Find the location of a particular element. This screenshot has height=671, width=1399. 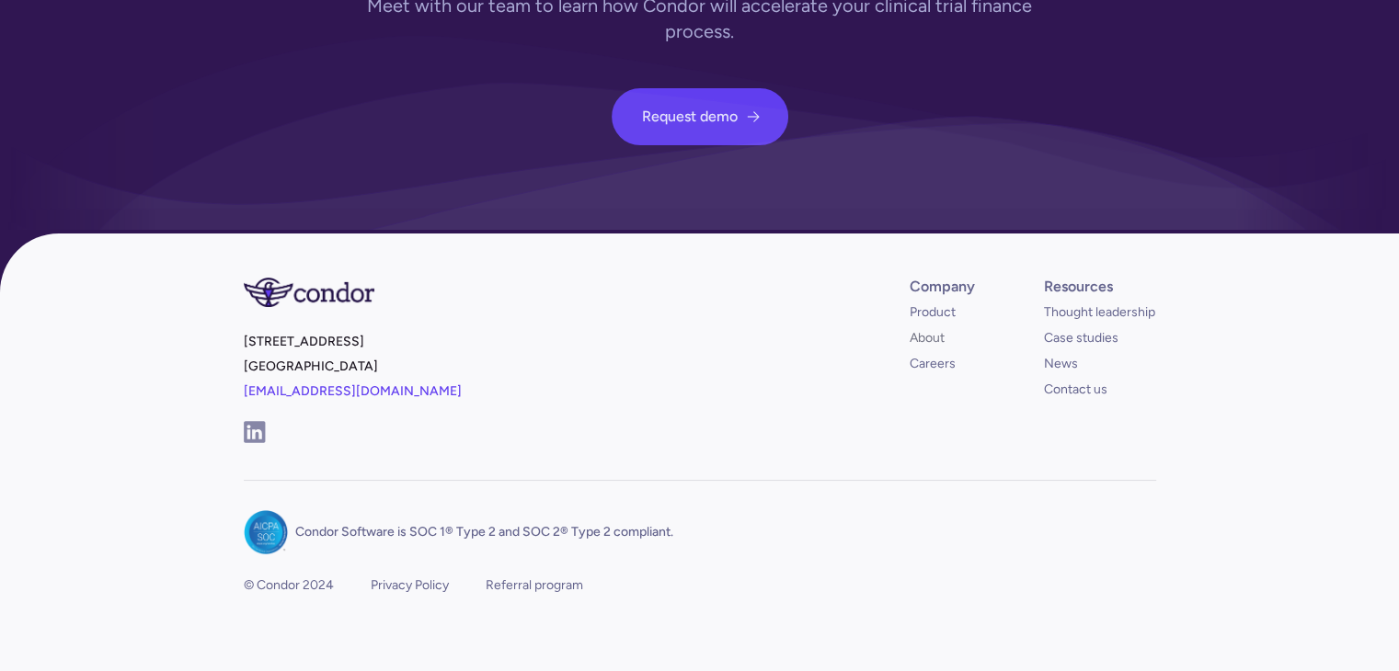

a: Careers is located at coordinates (933, 364).